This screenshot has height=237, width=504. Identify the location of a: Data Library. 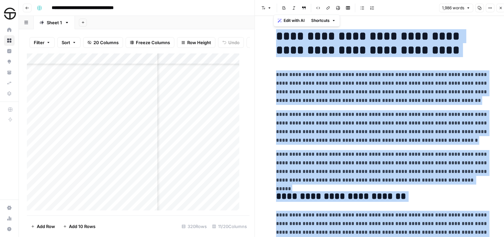
(9, 94).